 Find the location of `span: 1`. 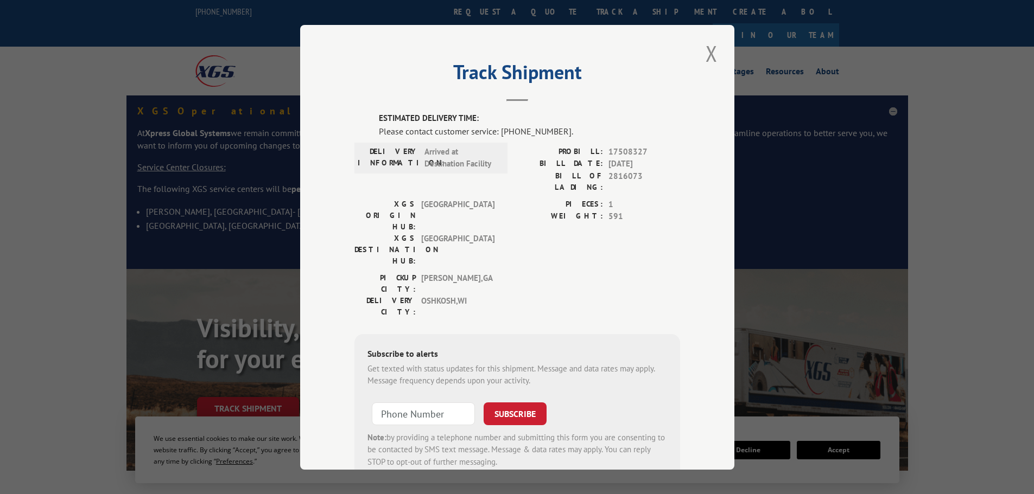

span: 1 is located at coordinates (644, 204).